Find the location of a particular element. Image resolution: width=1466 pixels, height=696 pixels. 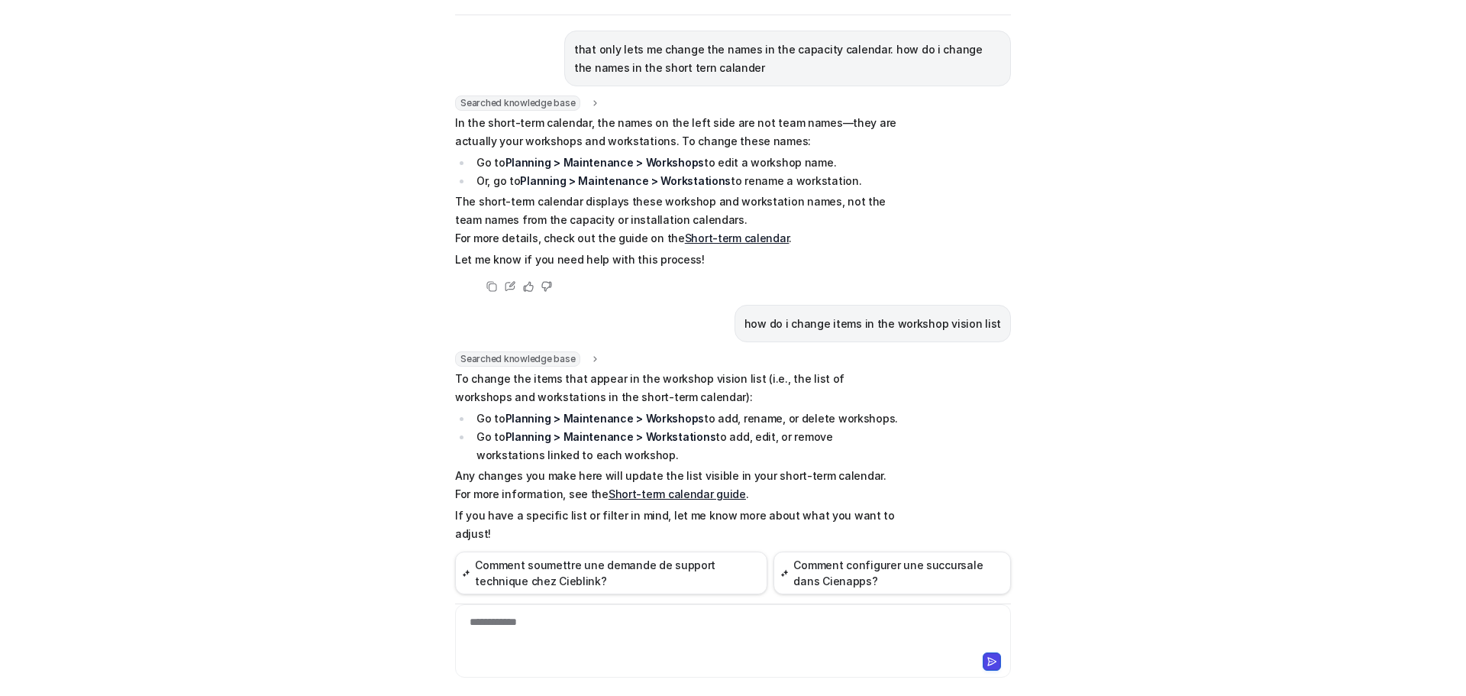

button: Comment soumettre une demande de support technique chez Cieblink? is located at coordinates (611, 573).